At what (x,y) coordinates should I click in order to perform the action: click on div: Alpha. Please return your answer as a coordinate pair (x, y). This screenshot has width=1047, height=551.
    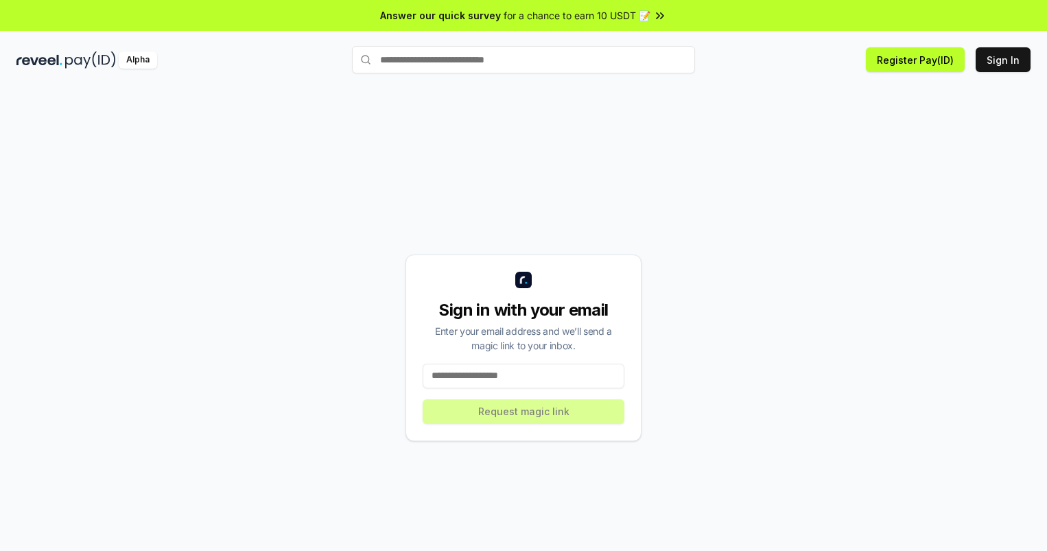
    Looking at the image, I should click on (138, 60).